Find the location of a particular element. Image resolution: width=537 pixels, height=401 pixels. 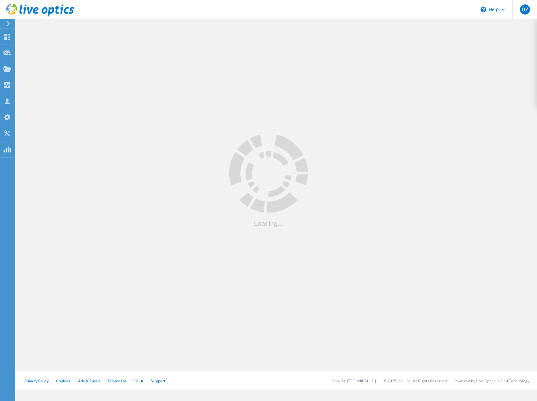

a: Live Optics Dashboard is located at coordinates (40, 15).